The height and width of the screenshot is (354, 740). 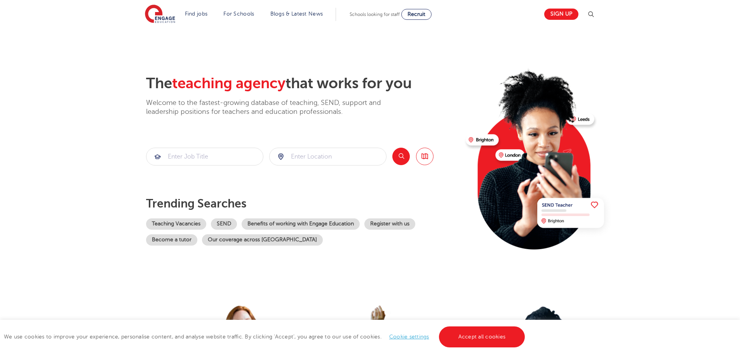 What do you see at coordinates (409, 336) in the screenshot?
I see `a: Cookie settings` at bounding box center [409, 336].